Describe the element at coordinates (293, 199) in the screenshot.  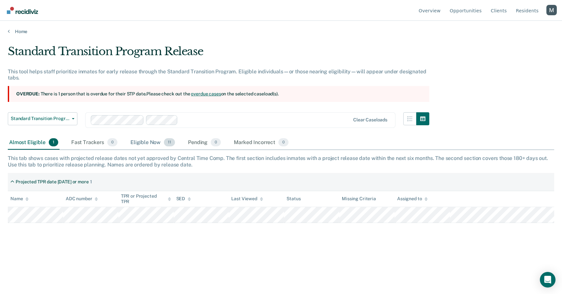
I see `div: Status` at that location.